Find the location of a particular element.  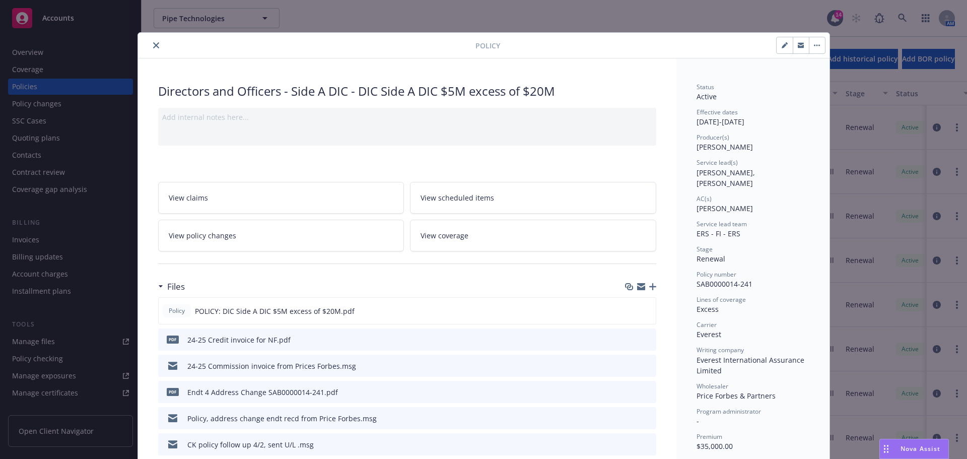

a: View coverage is located at coordinates (533, 235).